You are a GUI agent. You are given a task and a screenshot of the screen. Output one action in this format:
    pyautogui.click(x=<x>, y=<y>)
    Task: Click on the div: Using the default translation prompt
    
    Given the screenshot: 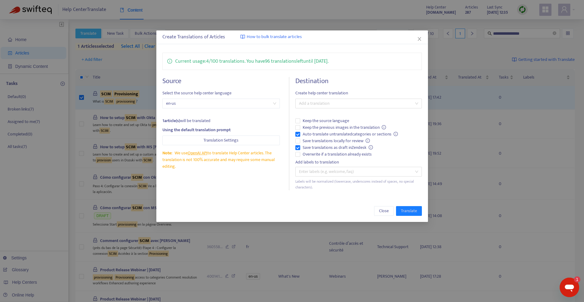 What is the action you would take?
    pyautogui.click(x=221, y=130)
    